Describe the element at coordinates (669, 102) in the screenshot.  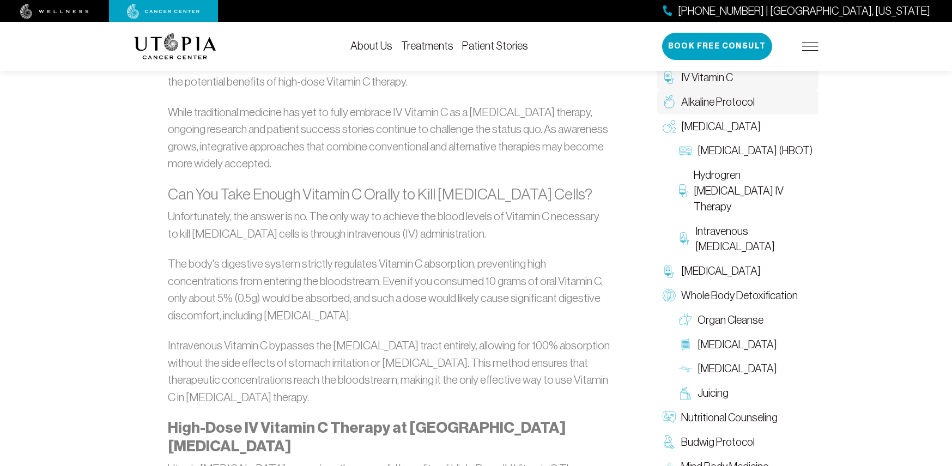
I see `img: Alkaline Protocol` at that location.